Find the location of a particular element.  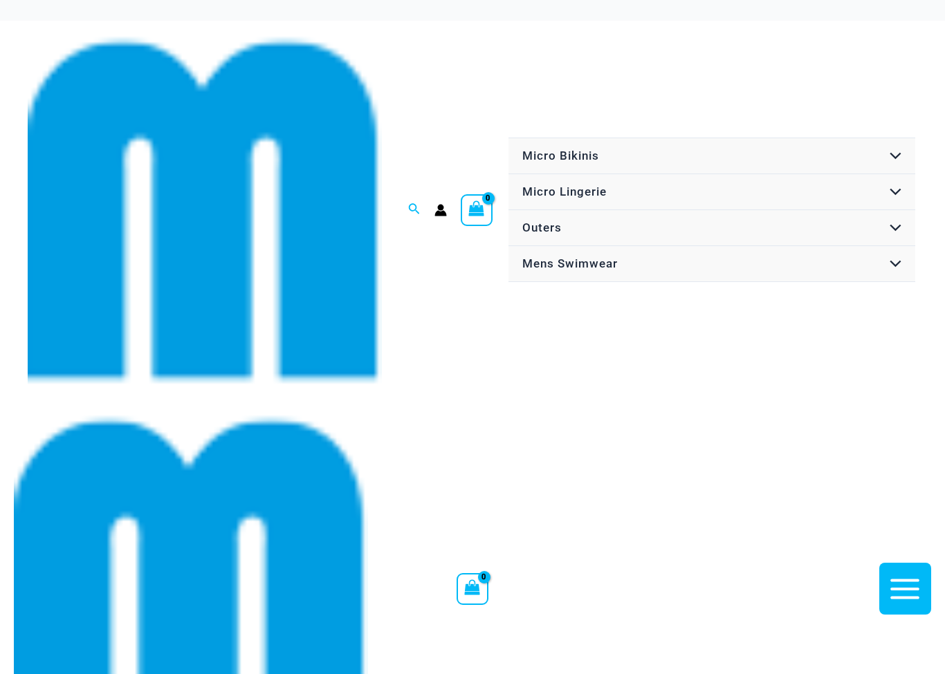

nav: Site Navigation is located at coordinates (712, 210).